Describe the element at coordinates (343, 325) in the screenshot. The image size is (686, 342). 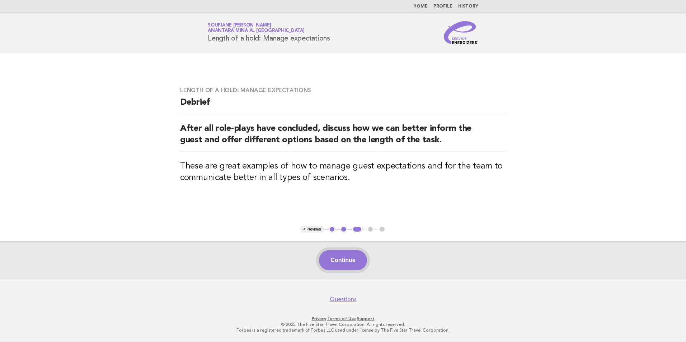
I see `p: © 2025 The Five Star Travel Corporation. All rights reserved.` at that location.